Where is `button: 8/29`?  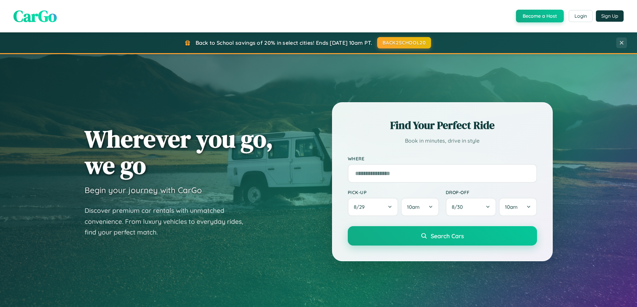
button: 8/29 is located at coordinates (373, 207).